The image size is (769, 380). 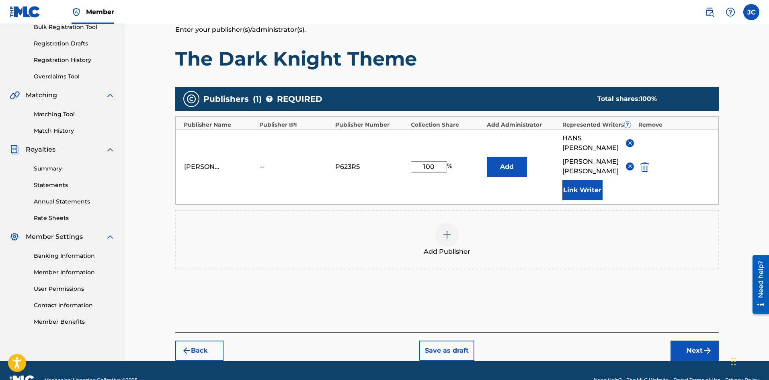 I want to click on a: Registration History, so click(x=74, y=60).